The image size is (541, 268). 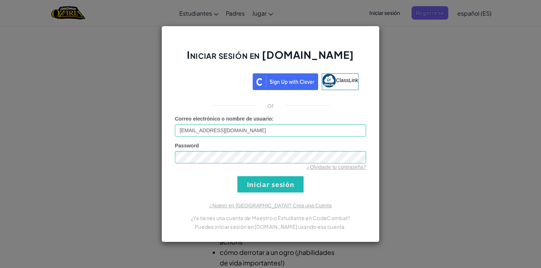 I want to click on p: or, so click(x=271, y=105).